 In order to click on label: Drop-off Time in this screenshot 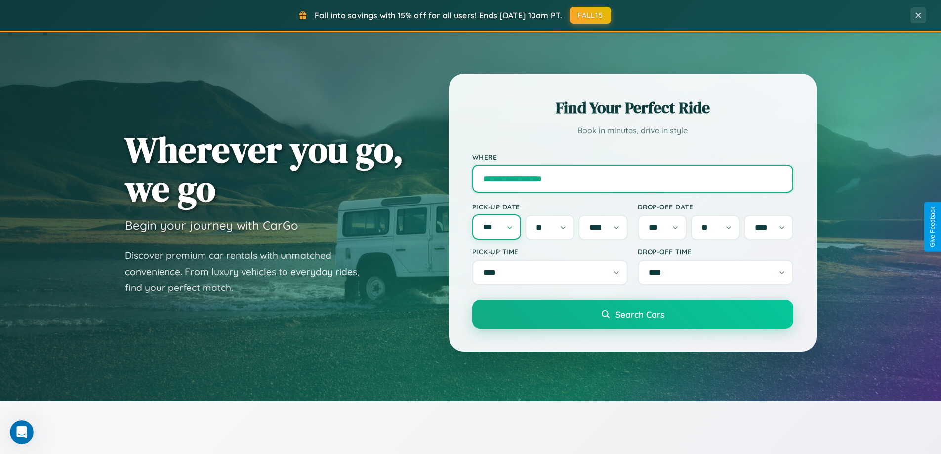, I will do `click(715, 251)`.